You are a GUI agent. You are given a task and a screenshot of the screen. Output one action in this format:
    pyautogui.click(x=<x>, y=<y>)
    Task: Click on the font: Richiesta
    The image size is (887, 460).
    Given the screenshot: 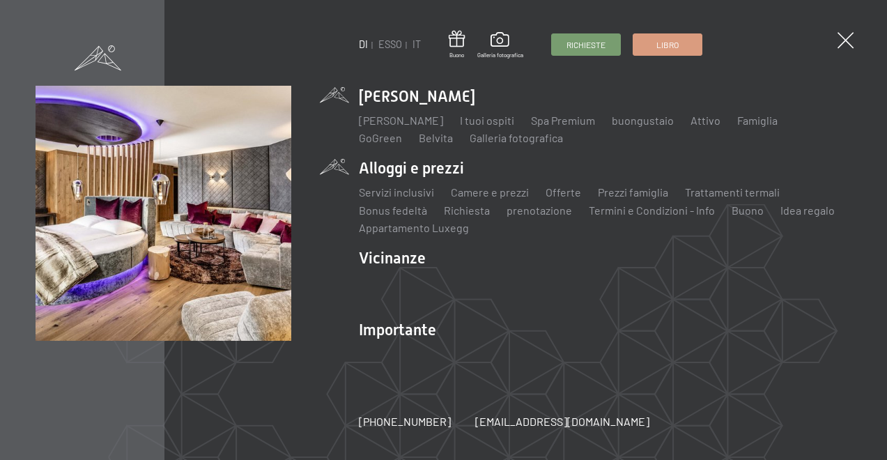 What is the action you would take?
    pyautogui.click(x=467, y=210)
    